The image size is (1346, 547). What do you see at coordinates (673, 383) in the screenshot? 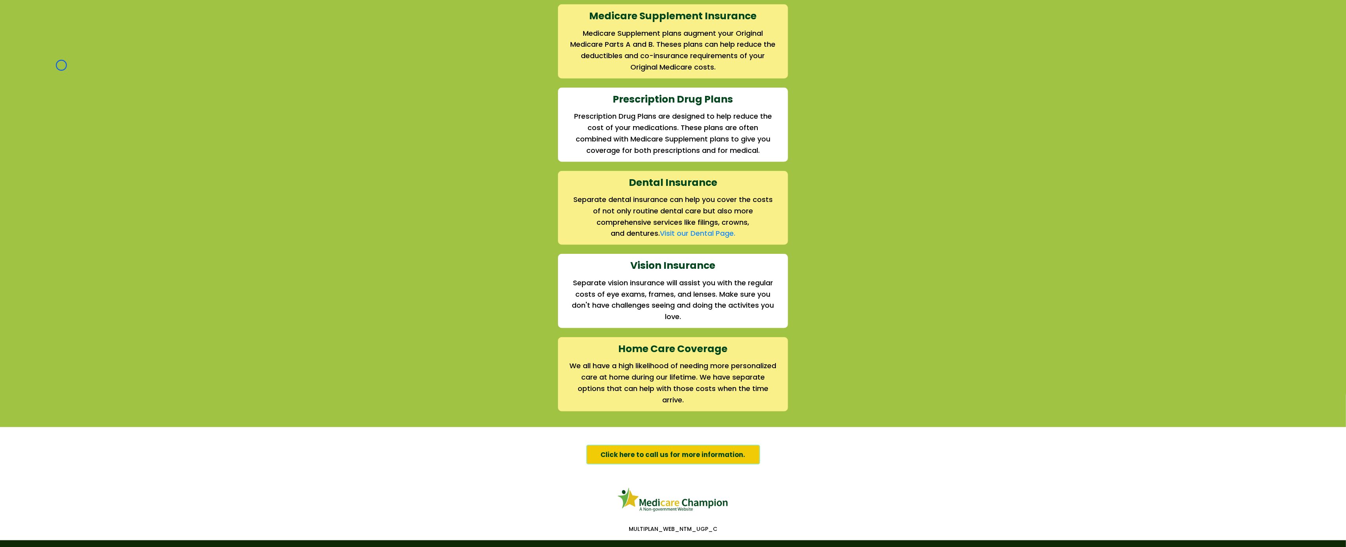
I see `h2: We all have a high likelihood of needing more personalized care at home during our lifetime. We h...` at bounding box center [673, 383].